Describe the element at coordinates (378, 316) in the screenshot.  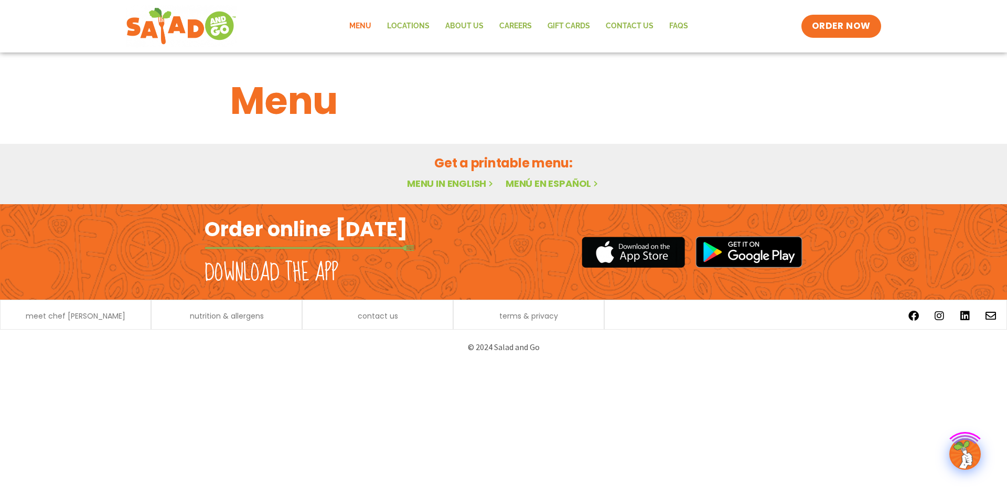
I see `a: contact us` at that location.